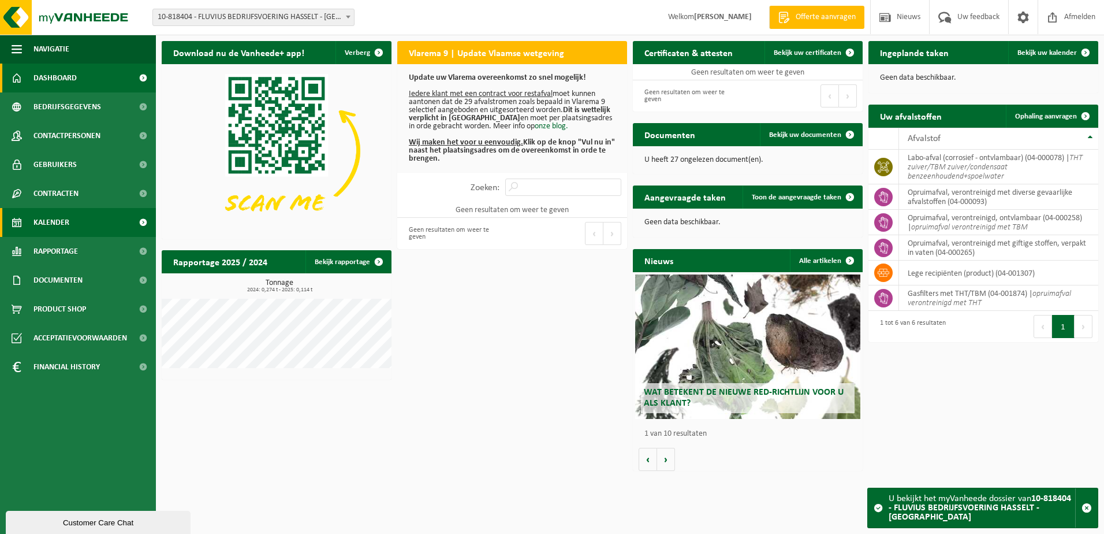  What do you see at coordinates (826, 17) in the screenshot?
I see `span: Offerte aanvragen` at bounding box center [826, 17].